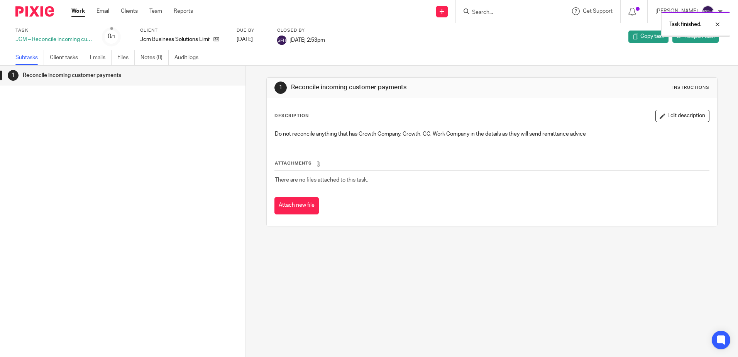 This screenshot has width=738, height=357. What do you see at coordinates (113, 37) in the screenshot?
I see `small: /1` at bounding box center [113, 37].